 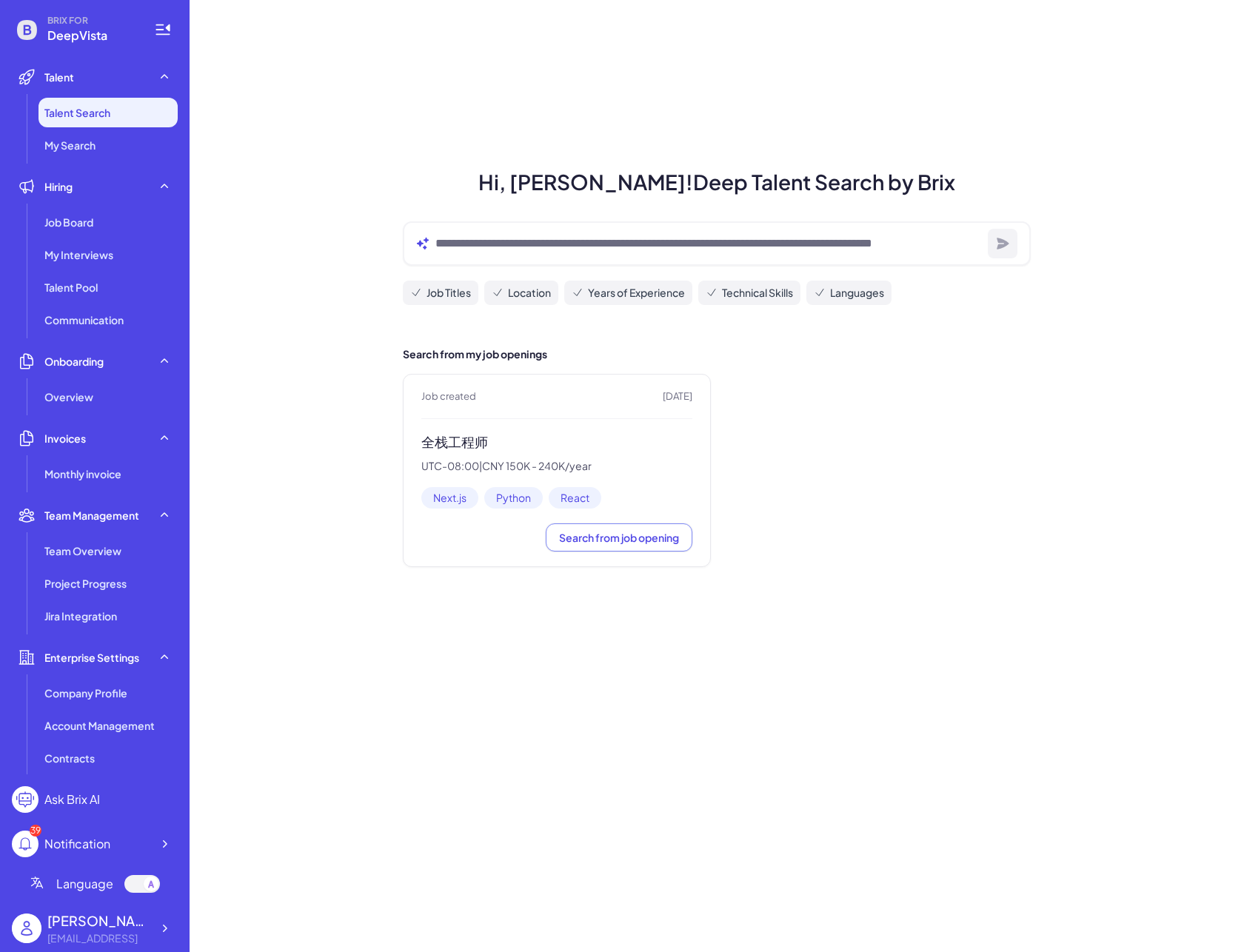 I want to click on p: UTC-08:00 | CNY 150K - 240K/year, so click(x=557, y=466).